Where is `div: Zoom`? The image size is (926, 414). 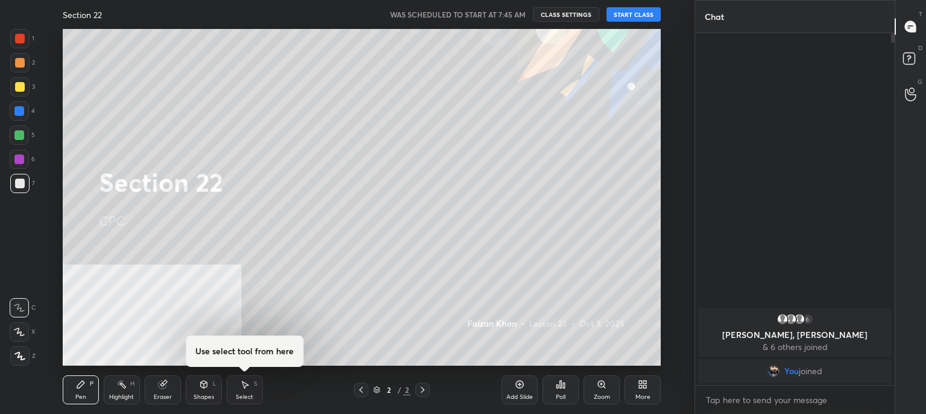
div: Zoom is located at coordinates (602, 397).